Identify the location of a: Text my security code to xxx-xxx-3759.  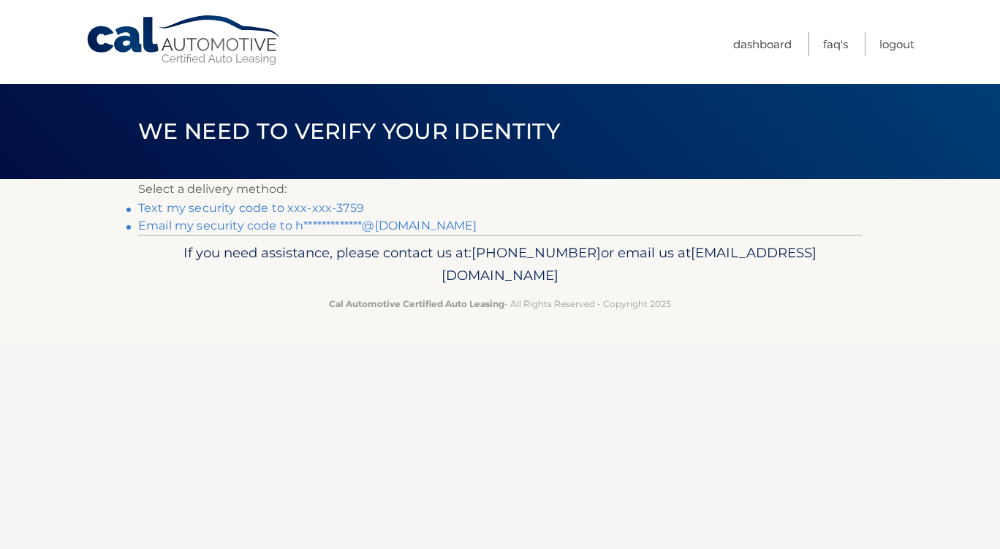
(251, 208).